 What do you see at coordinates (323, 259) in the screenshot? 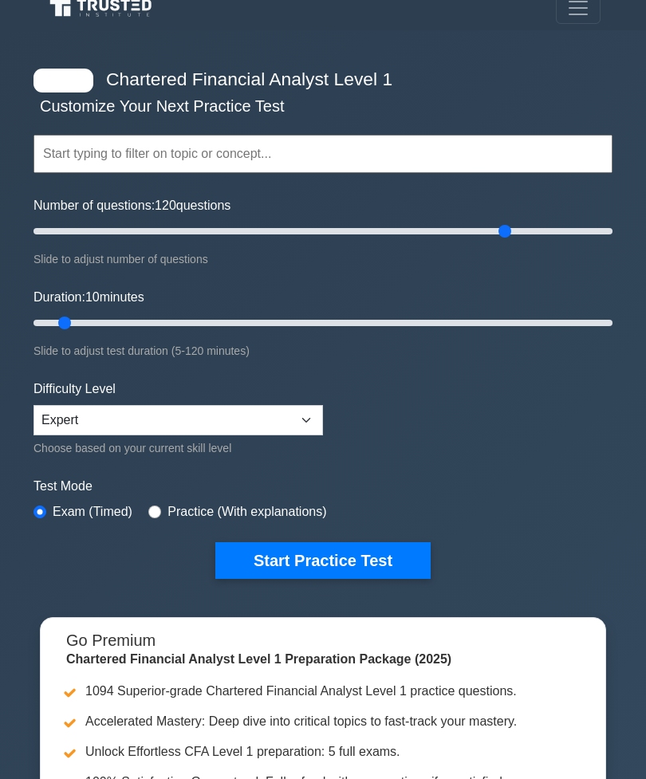
I see `div: Slide to adjust number of questions` at bounding box center [323, 259].